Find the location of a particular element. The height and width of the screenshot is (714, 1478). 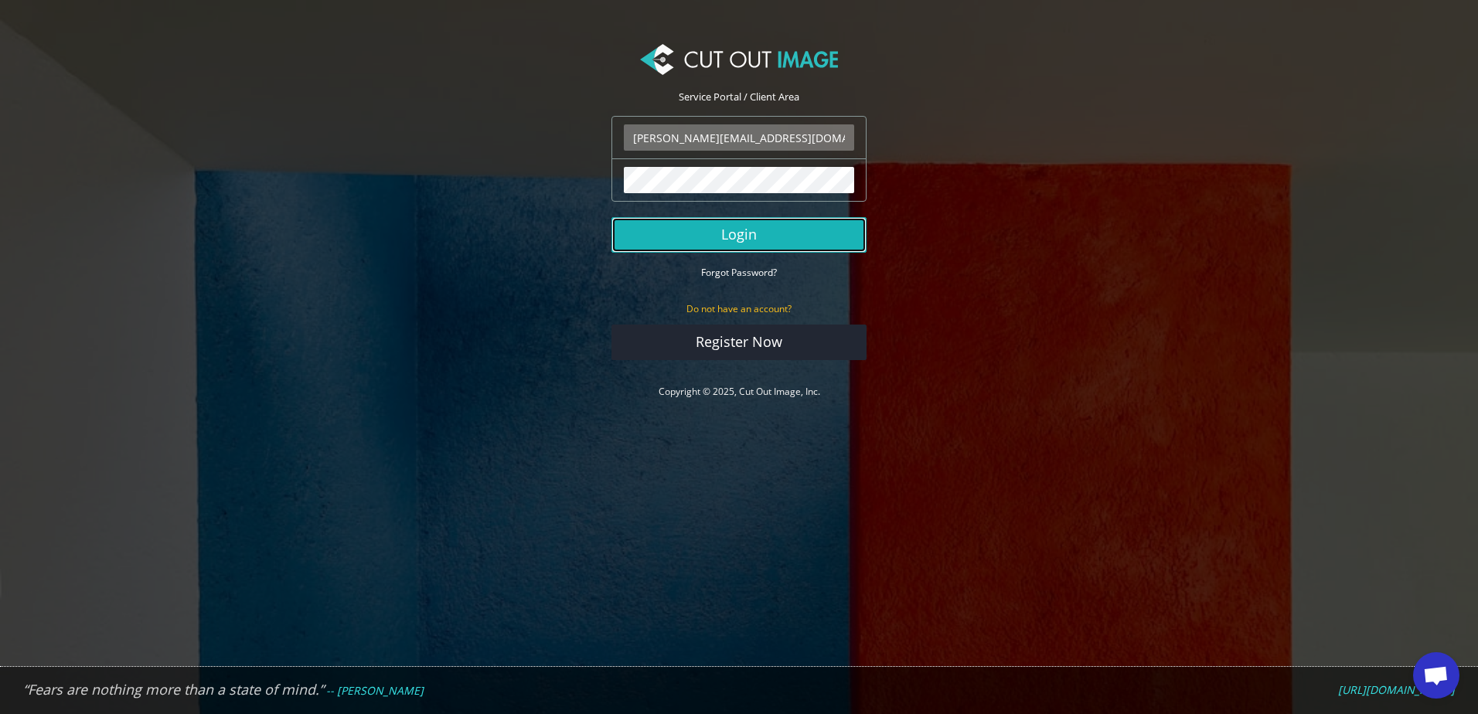

input: Email Address is located at coordinates (739, 138).